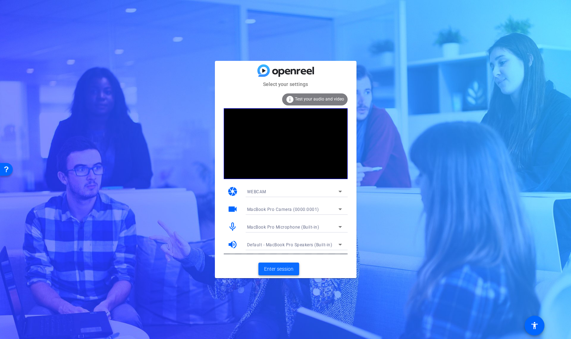 This screenshot has height=339, width=571. What do you see at coordinates (290, 99) in the screenshot?
I see `mat-icon: info` at bounding box center [290, 99].